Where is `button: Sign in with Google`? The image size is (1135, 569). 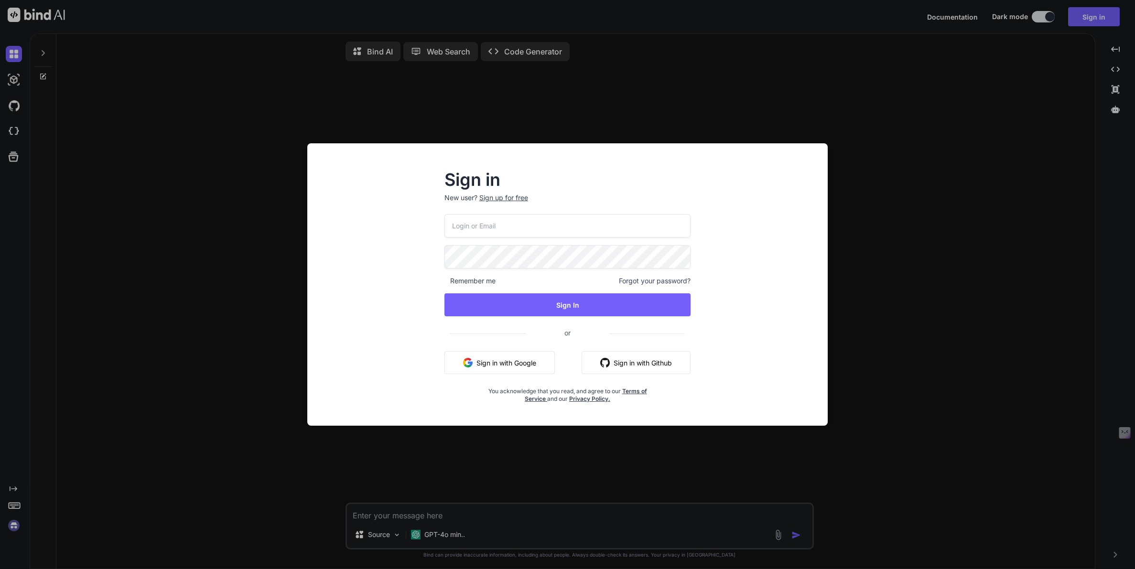 button: Sign in with Google is located at coordinates (500, 363).